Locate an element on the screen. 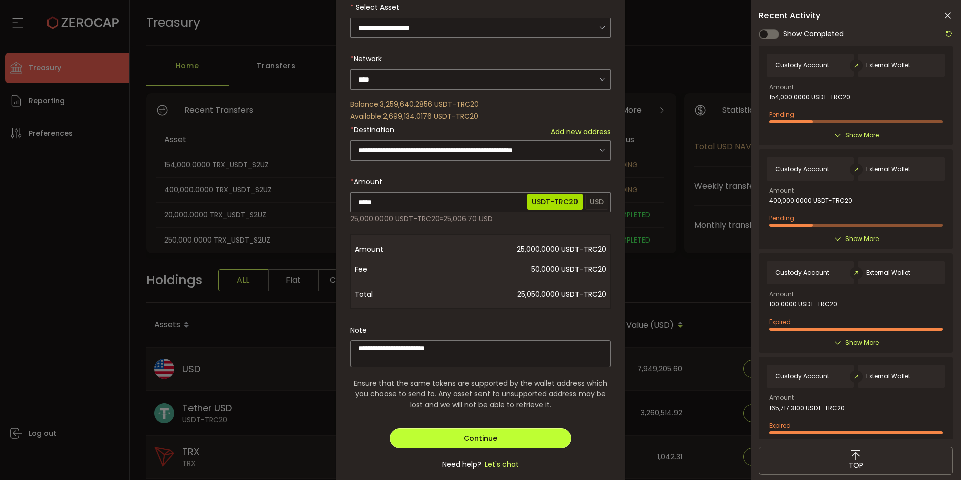 The height and width of the screenshot is (480, 961). label: Note is located at coordinates (358, 330).